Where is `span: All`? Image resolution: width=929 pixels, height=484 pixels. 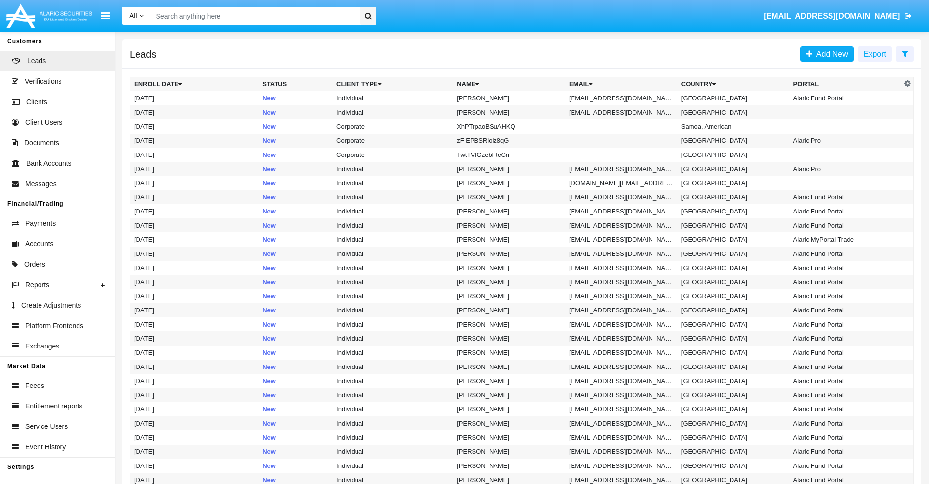 span: All is located at coordinates (133, 16).